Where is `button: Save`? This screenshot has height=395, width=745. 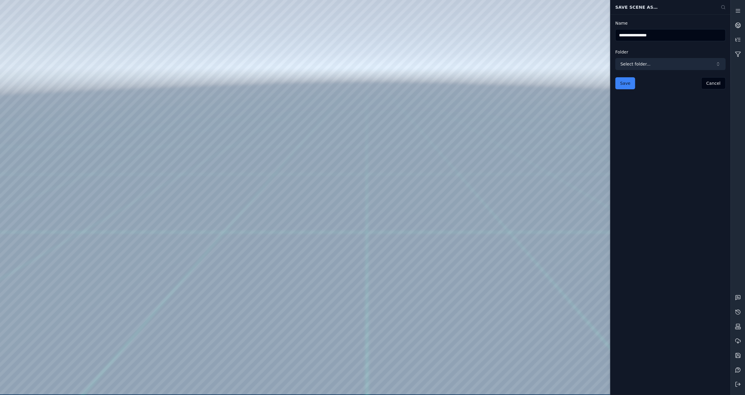
button: Save is located at coordinates (625, 83).